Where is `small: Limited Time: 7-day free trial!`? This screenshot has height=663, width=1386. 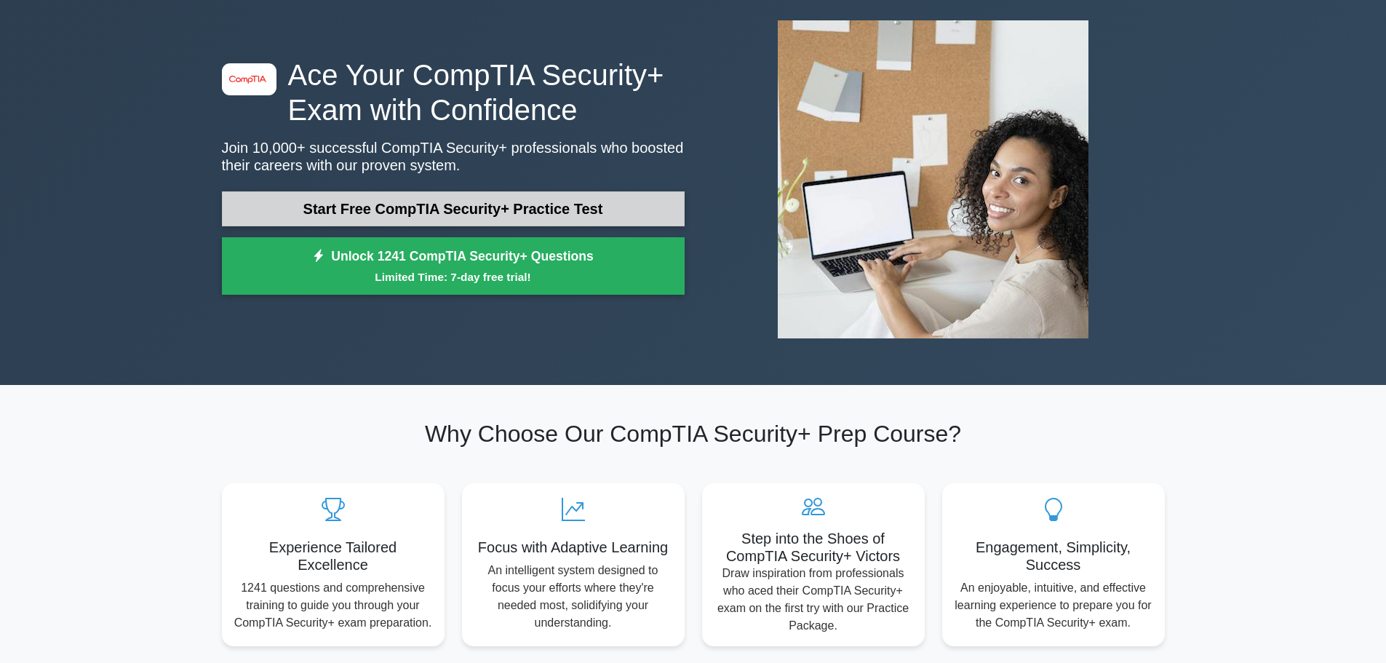
small: Limited Time: 7-day free trial! is located at coordinates (453, 276).